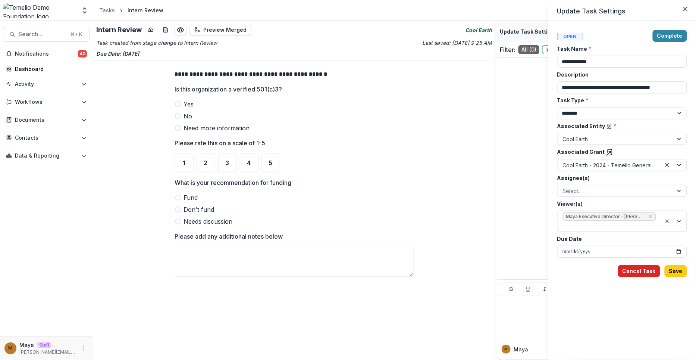 Image resolution: width=696 pixels, height=360 pixels. I want to click on label: Task Type, so click(620, 100).